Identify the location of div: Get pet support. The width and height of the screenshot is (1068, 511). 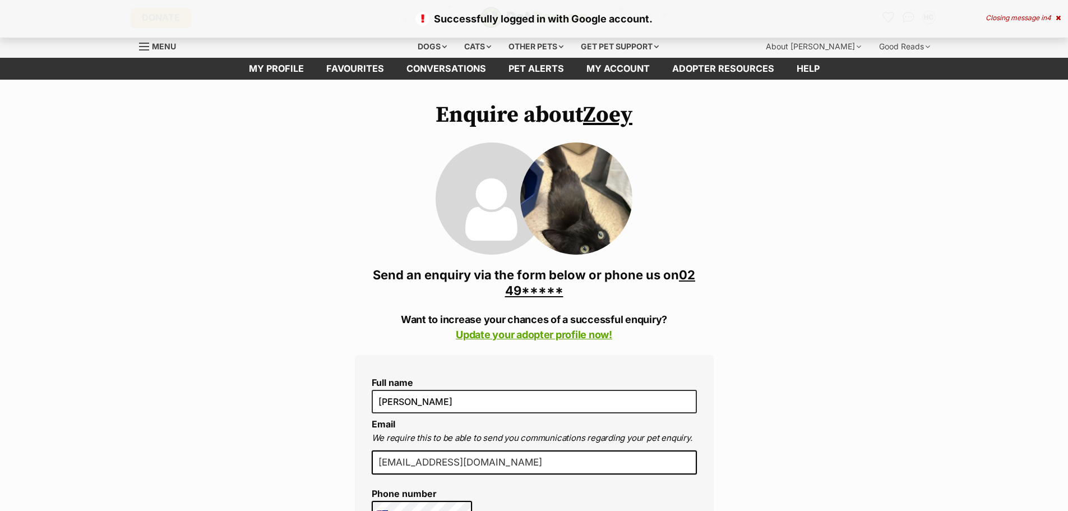
(620, 47).